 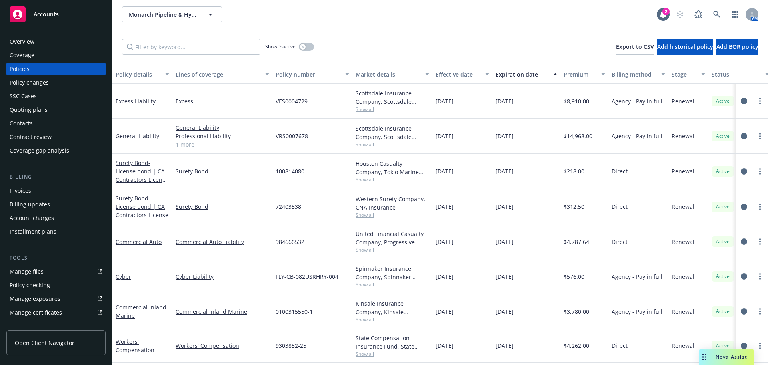 I want to click on span: - License bond | CA Contractors License, so click(x=142, y=206).